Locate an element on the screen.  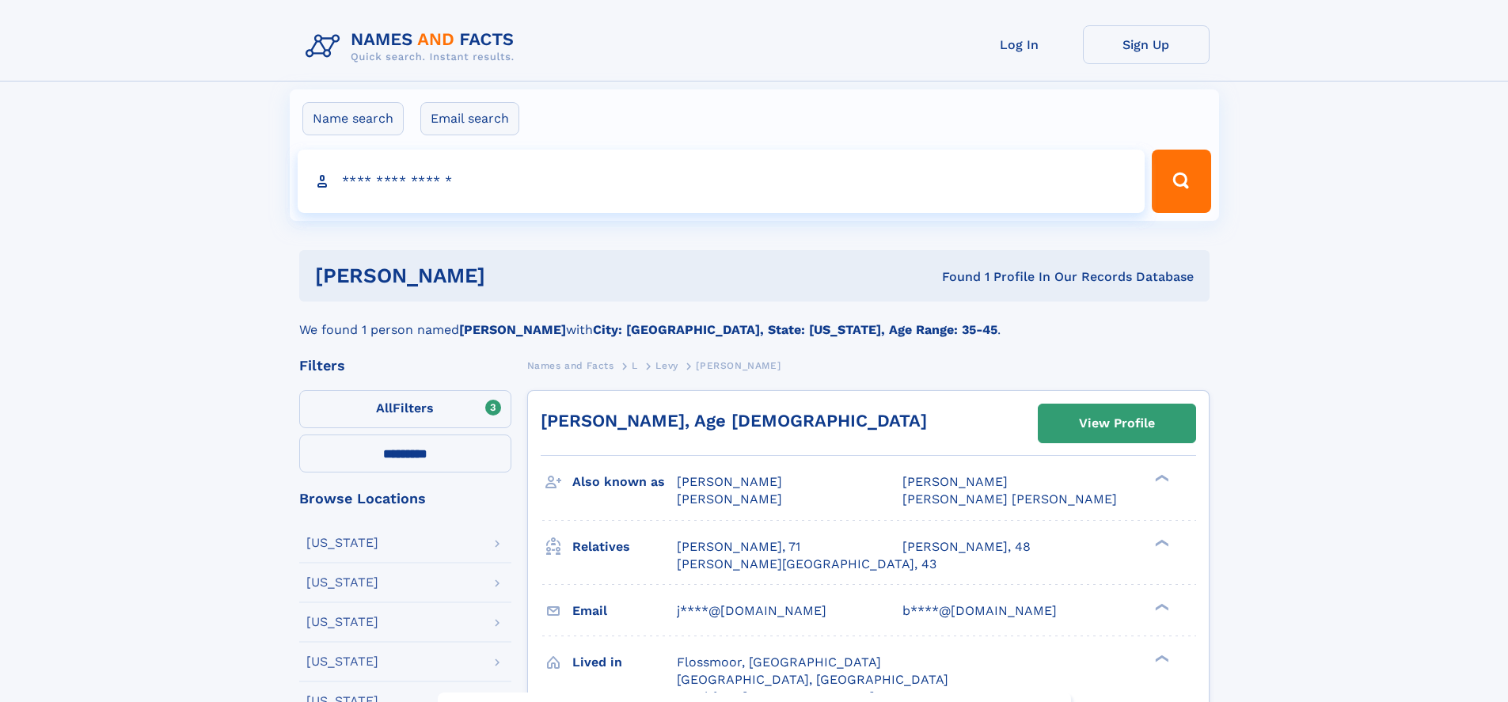
div: View Profile is located at coordinates (1117, 423).